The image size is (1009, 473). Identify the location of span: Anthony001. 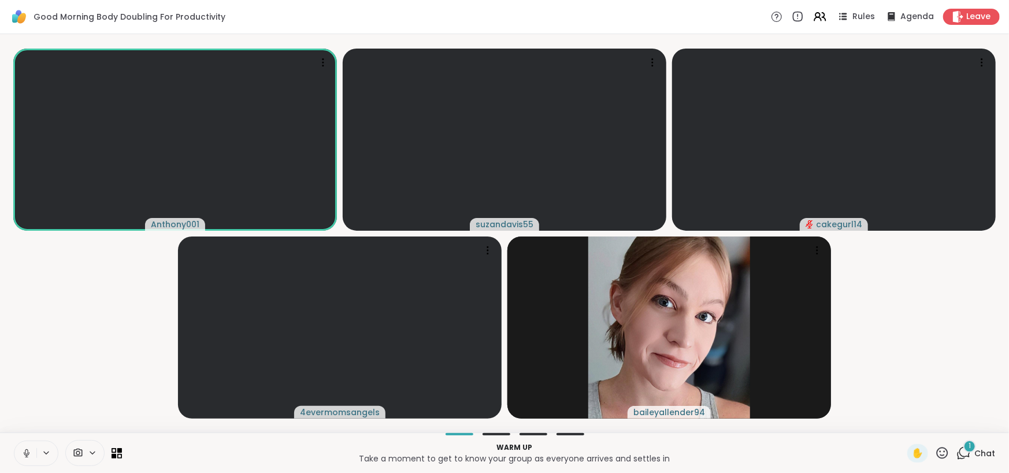
(175, 224).